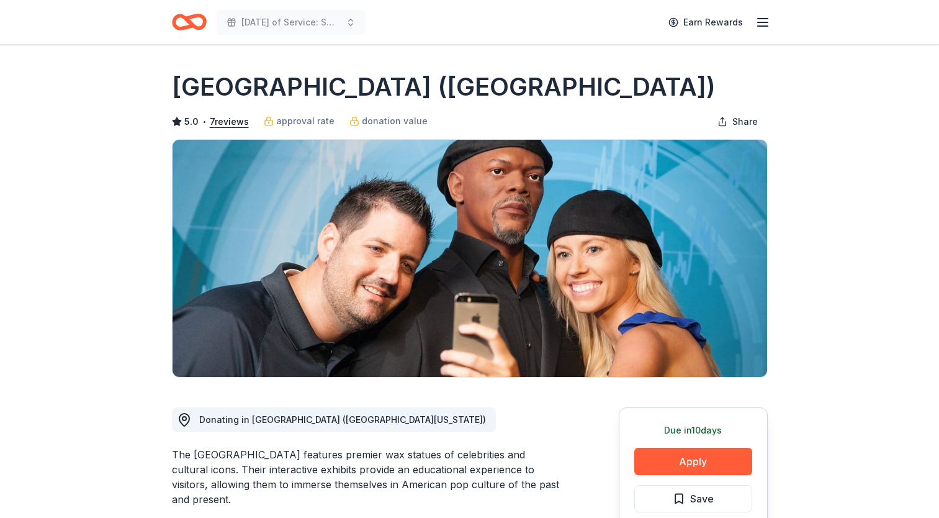 This screenshot has height=518, width=939. What do you see at coordinates (299, 121) in the screenshot?
I see `a: approval rate` at bounding box center [299, 121].